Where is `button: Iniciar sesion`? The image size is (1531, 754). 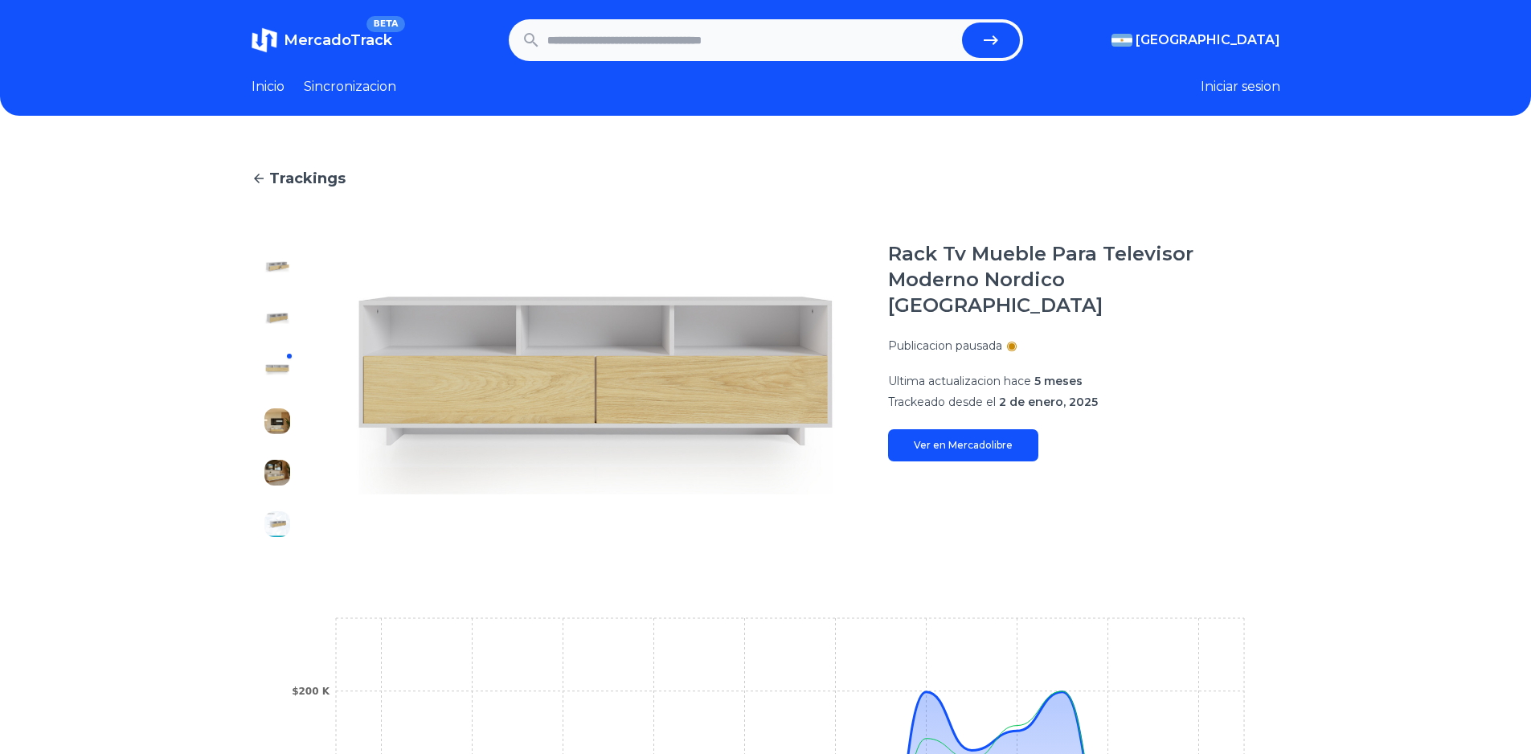
button: Iniciar sesion is located at coordinates (1240, 87).